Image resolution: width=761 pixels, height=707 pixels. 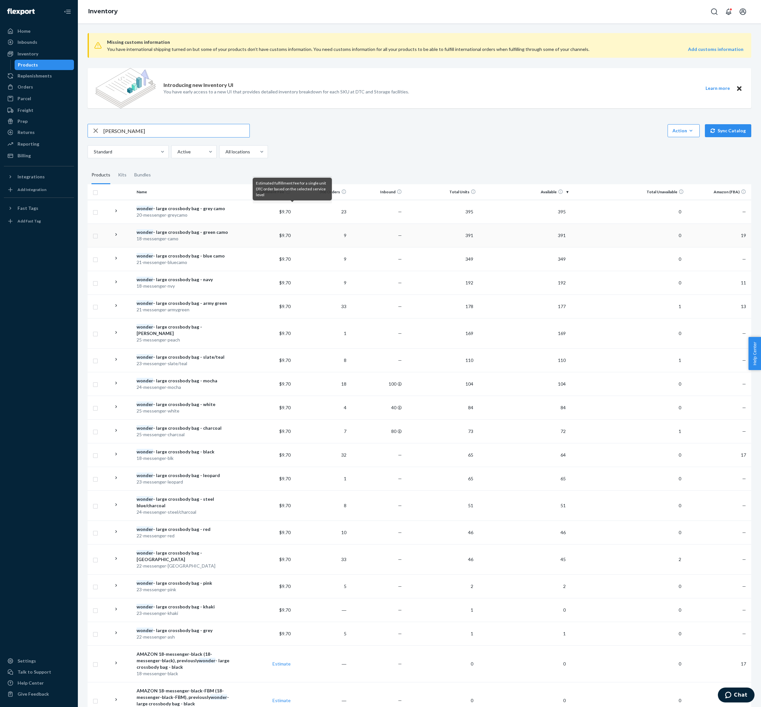 What do you see at coordinates (177, 152) in the screenshot?
I see `input: Active` at bounding box center [177, 152].